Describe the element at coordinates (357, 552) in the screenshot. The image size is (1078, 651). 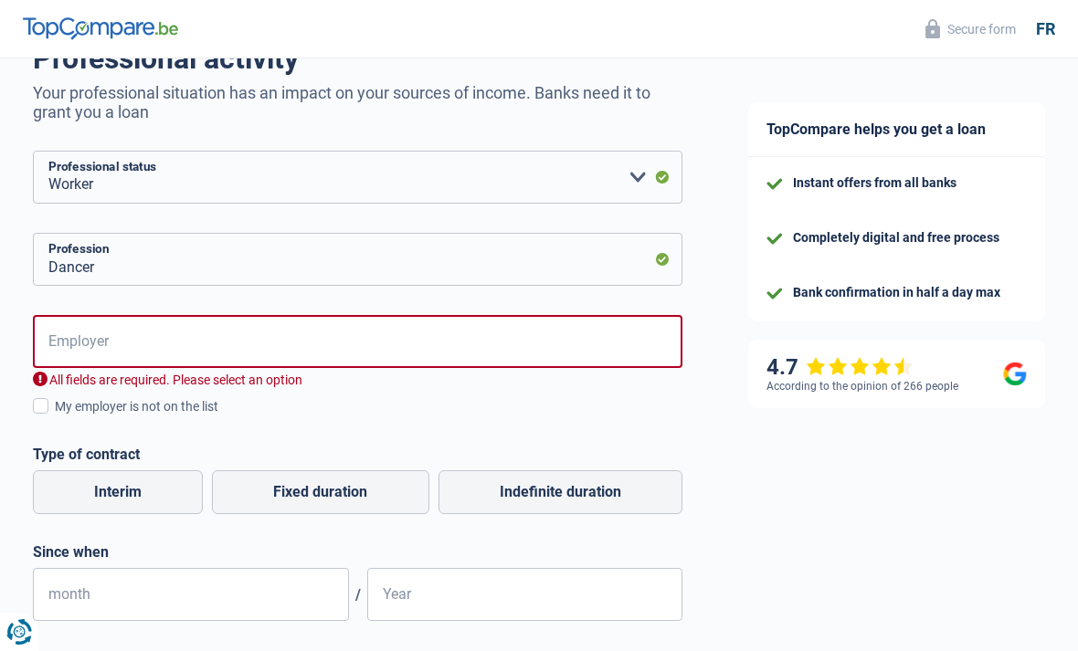
I see `label: Since when` at that location.